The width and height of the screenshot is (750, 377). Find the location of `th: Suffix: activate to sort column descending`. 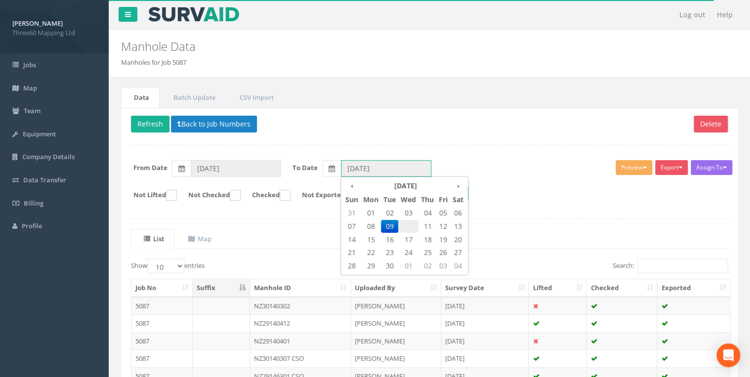

th: Suffix: activate to sort column descending is located at coordinates (221, 288).